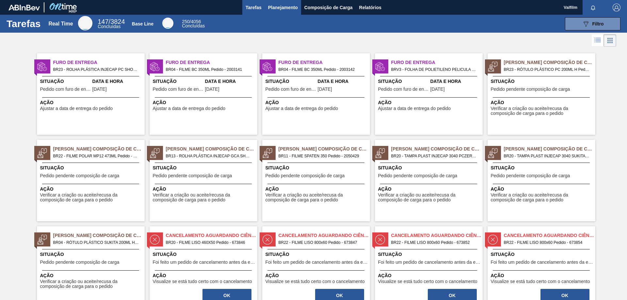  What do you see at coordinates (186, 22) in the screenshot?
I see `span: 250` at bounding box center [186, 22].